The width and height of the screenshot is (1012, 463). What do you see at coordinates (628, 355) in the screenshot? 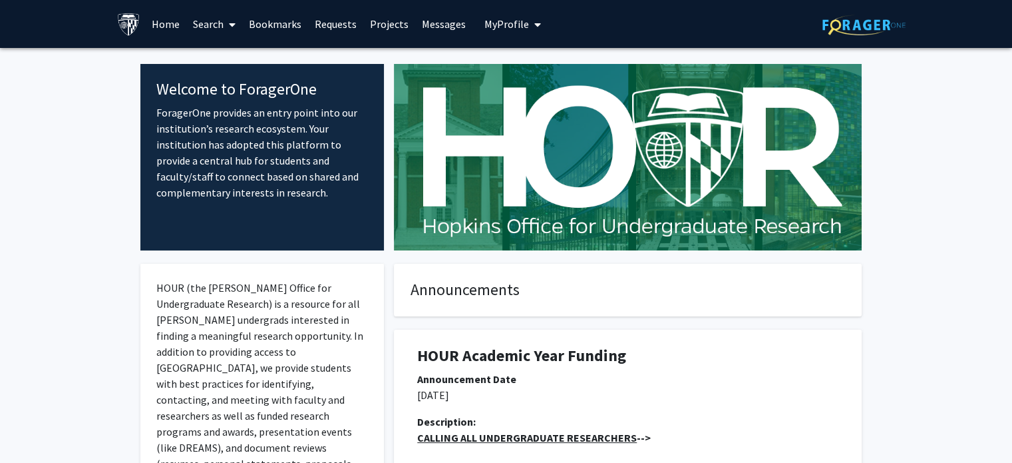
I see `h1: HOUR Academic Year Funding` at bounding box center [628, 355].